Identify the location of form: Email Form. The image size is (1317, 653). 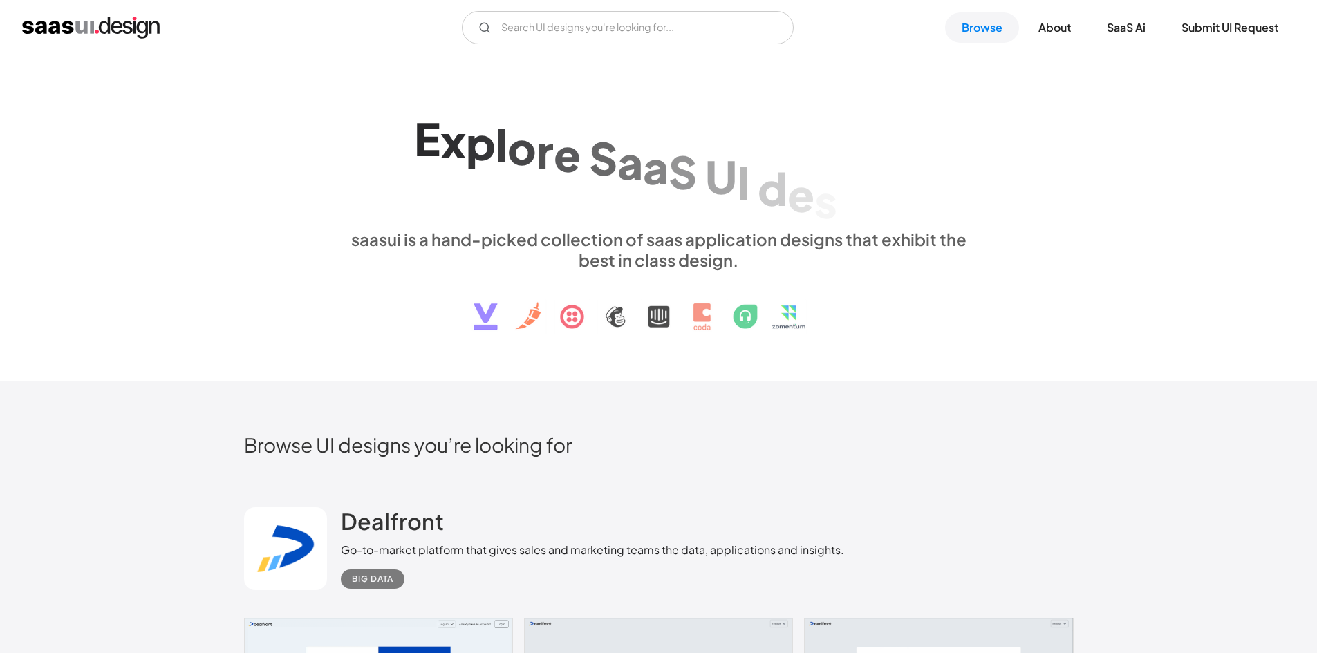
(628, 28).